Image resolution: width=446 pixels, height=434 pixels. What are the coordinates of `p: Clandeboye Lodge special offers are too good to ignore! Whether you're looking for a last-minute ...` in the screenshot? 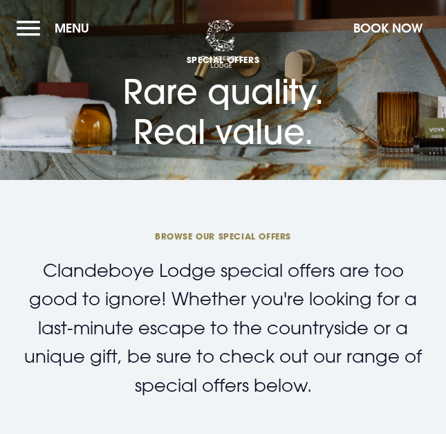 It's located at (223, 328).